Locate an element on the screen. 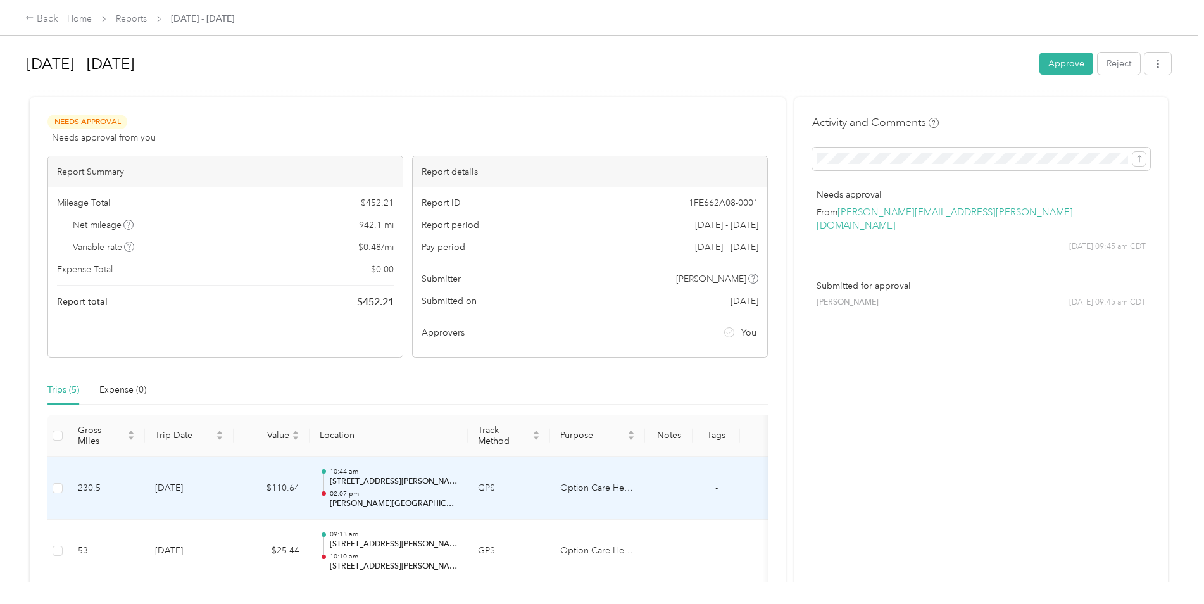 This screenshot has height=604, width=1204. div: Report Summary is located at coordinates (225, 172).